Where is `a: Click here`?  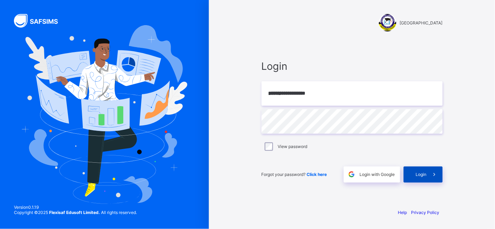 a: Click here is located at coordinates (317, 174).